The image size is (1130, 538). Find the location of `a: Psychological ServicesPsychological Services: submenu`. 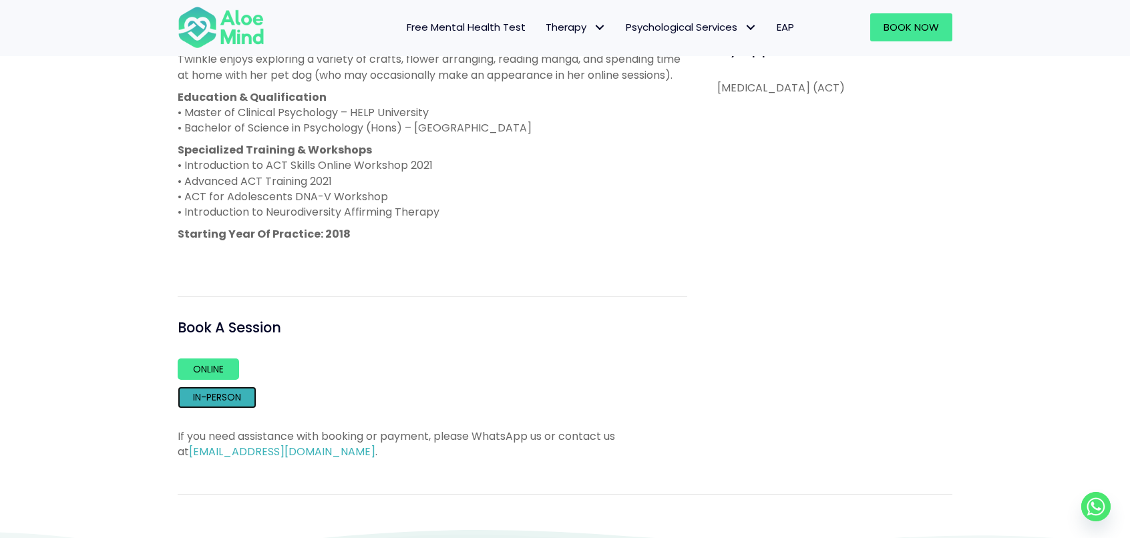

a: Psychological ServicesPsychological Services: submenu is located at coordinates (691, 27).